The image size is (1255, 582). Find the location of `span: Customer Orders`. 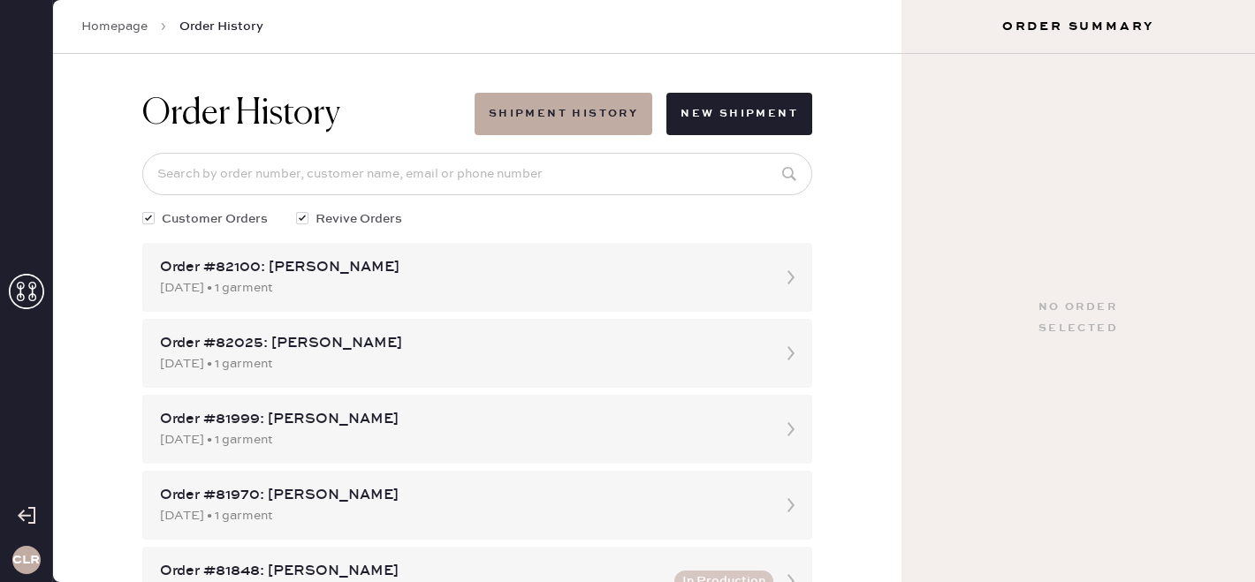

span: Customer Orders is located at coordinates (215, 219).